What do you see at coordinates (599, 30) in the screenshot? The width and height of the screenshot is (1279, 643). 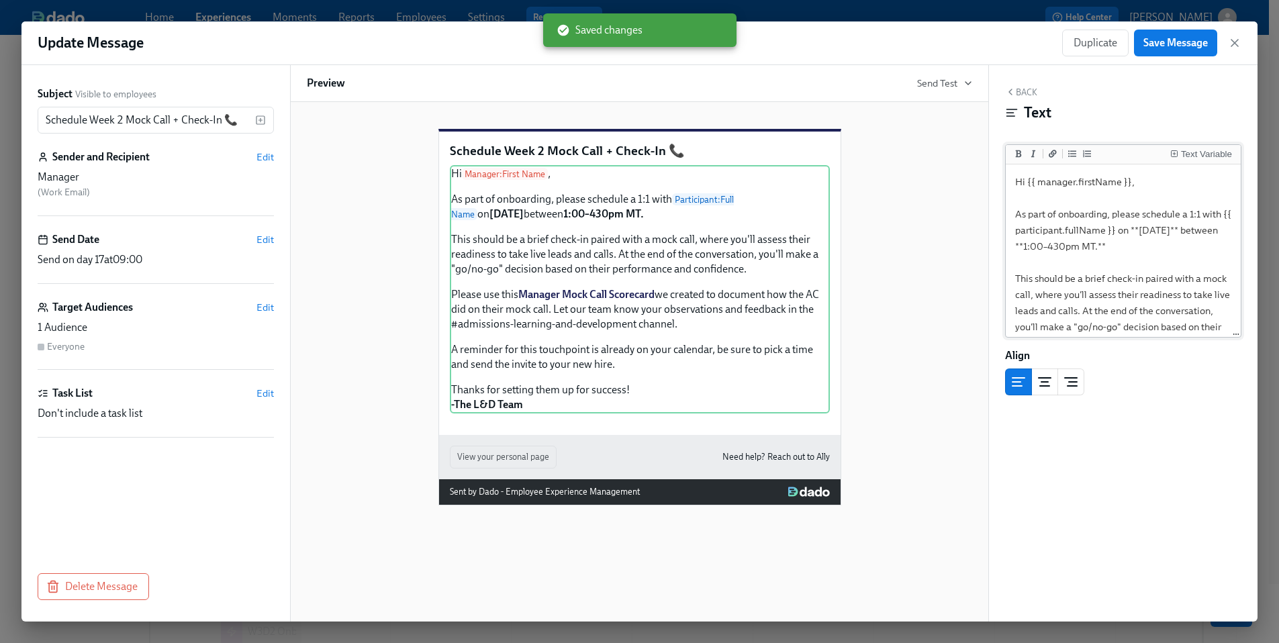 I see `span: Saved changes` at bounding box center [599, 30].